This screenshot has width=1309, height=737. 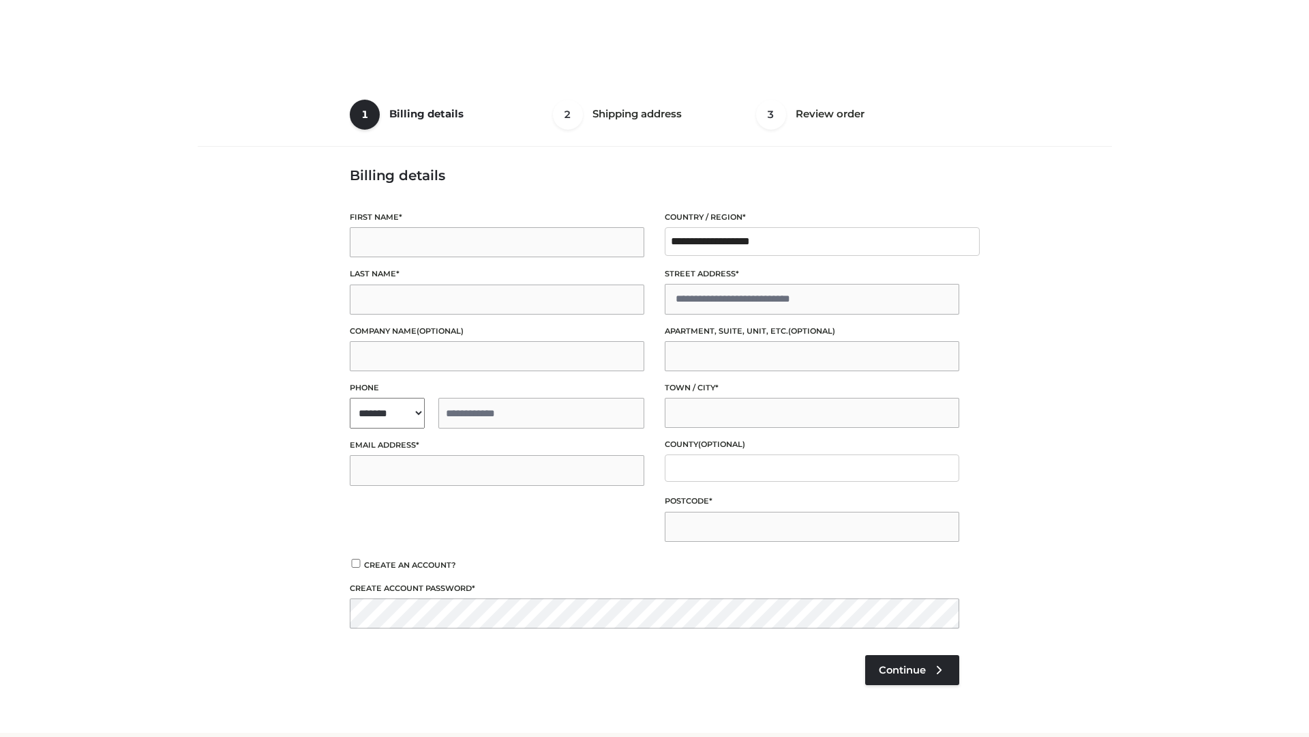 What do you see at coordinates (812, 444) in the screenshot?
I see `label: County` at bounding box center [812, 444].